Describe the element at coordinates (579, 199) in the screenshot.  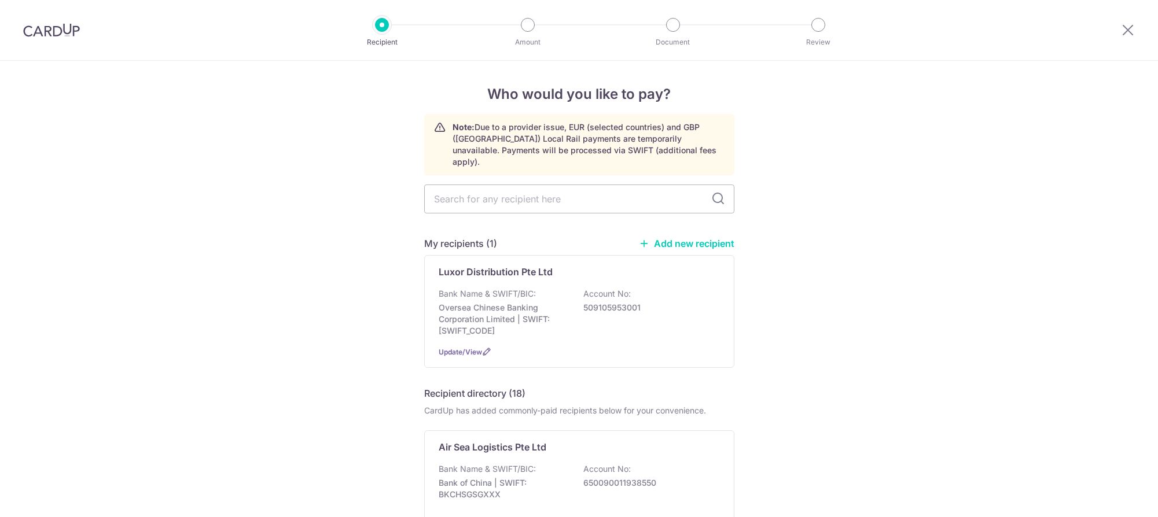
I see `input: Search for any recipient here` at that location.